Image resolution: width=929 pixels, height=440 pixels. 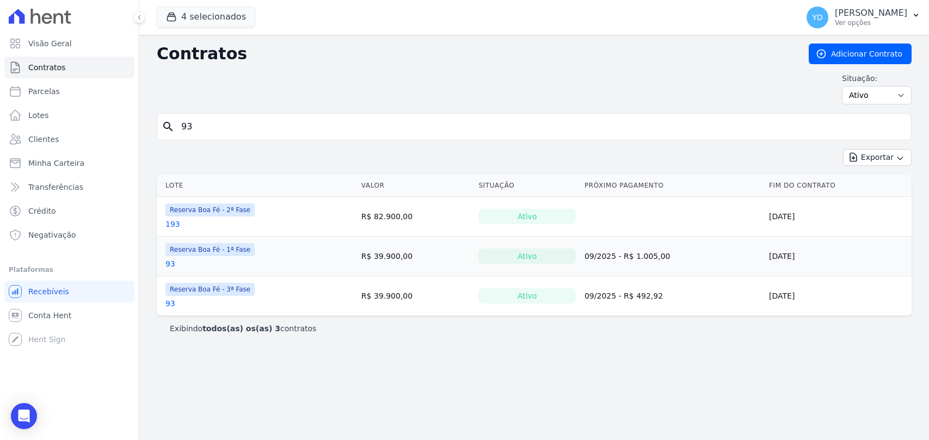 I want to click on span: Parcelas, so click(x=44, y=91).